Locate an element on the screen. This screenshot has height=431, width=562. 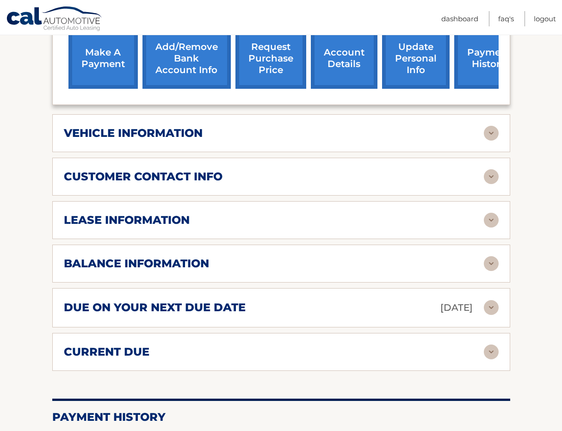
h2: lease information is located at coordinates (127, 220).